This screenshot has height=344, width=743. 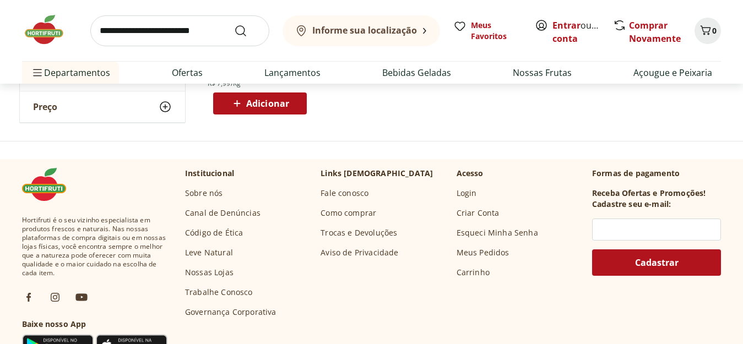 What do you see at coordinates (542, 73) in the screenshot?
I see `a: Nossas Frutas` at bounding box center [542, 73].